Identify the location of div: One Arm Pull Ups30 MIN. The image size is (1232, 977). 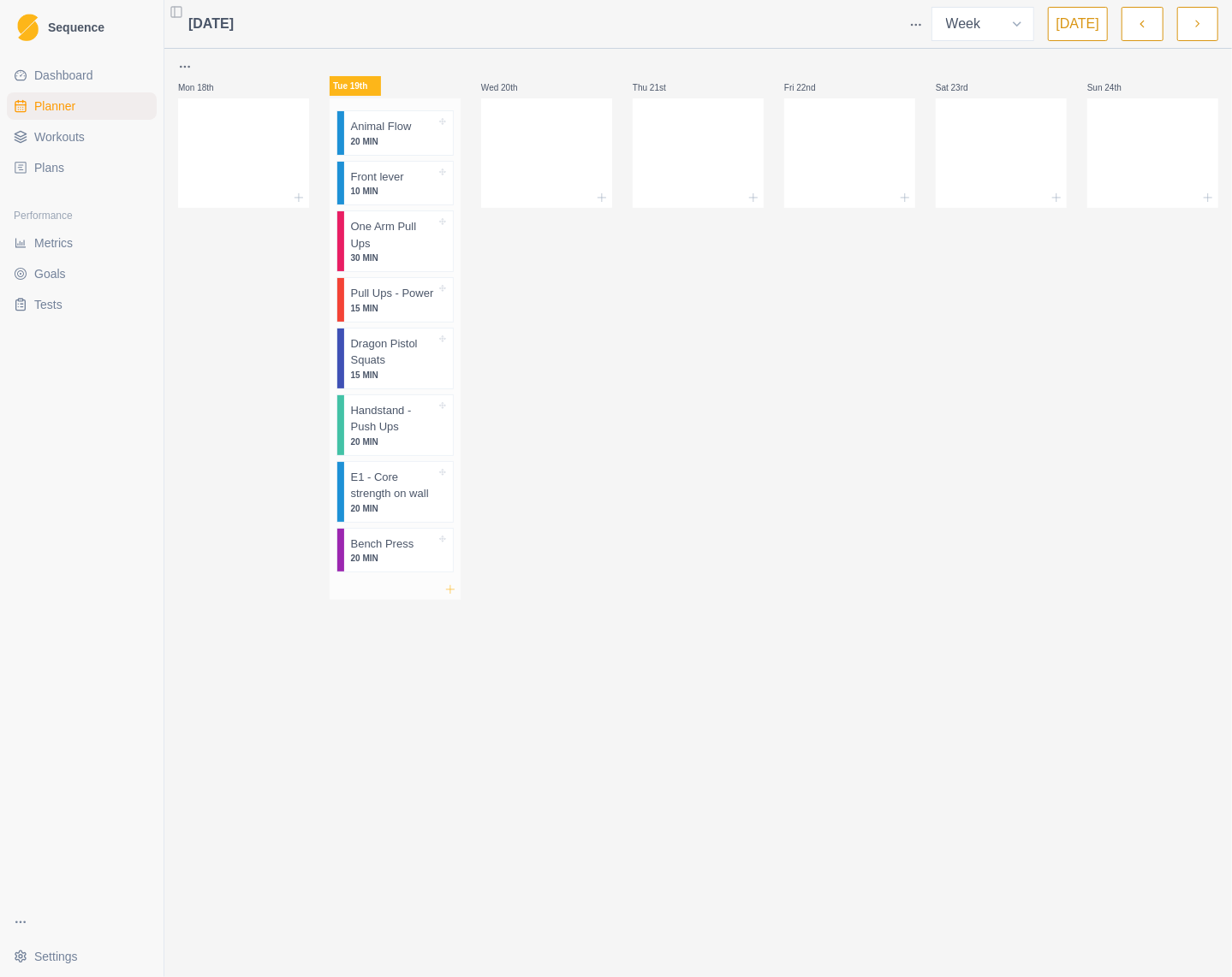
(395, 241).